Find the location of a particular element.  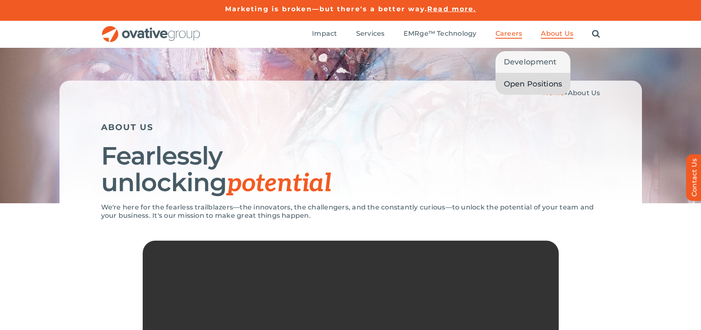

p: We're here for the fearless trailblazers—the innovators, the challengers, and the constantly curi... is located at coordinates (351, 212).